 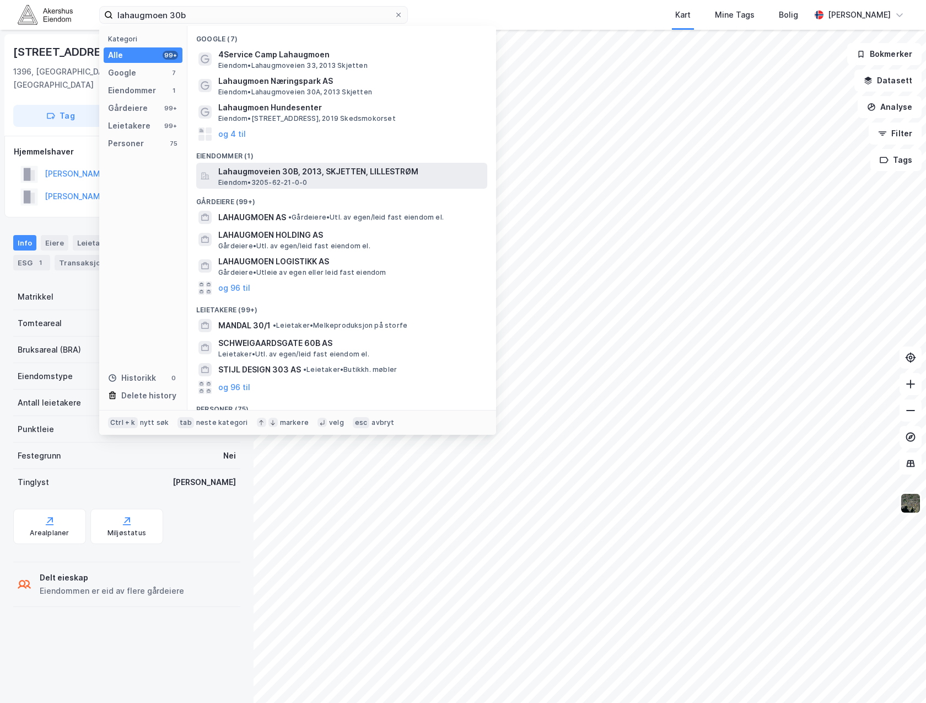 I want to click on div: Tinglyst, so click(x=33, y=482).